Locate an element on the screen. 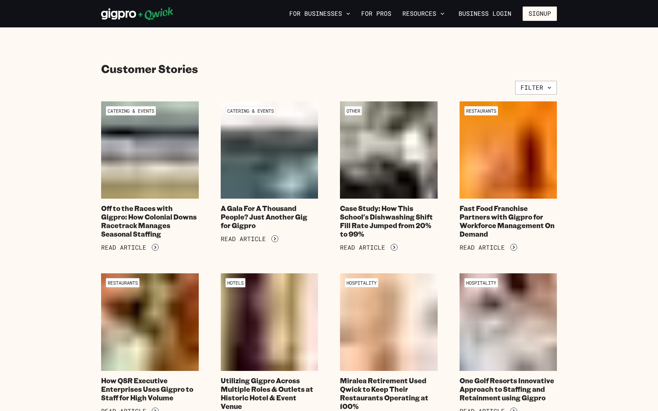  h2: Customer Stories is located at coordinates (329, 69).